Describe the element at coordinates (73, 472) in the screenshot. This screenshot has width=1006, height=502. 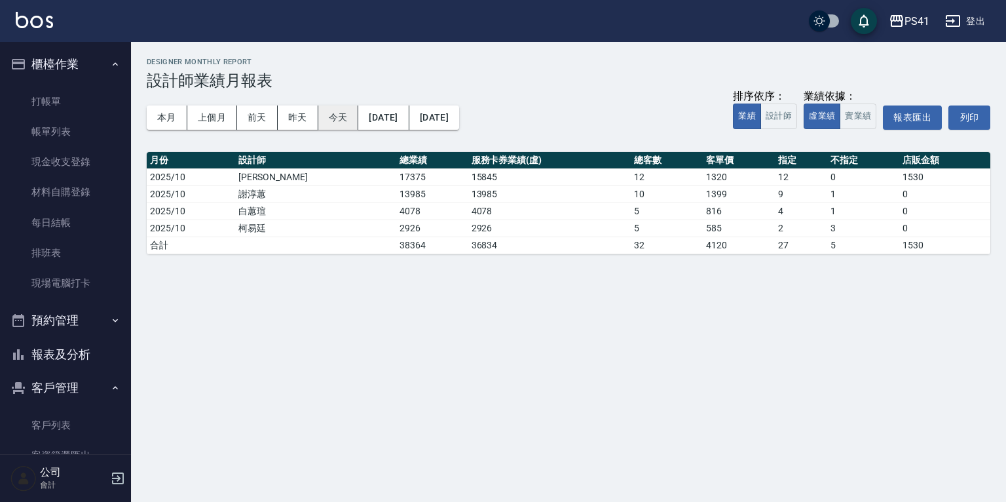
I see `h5: 公司` at that location.